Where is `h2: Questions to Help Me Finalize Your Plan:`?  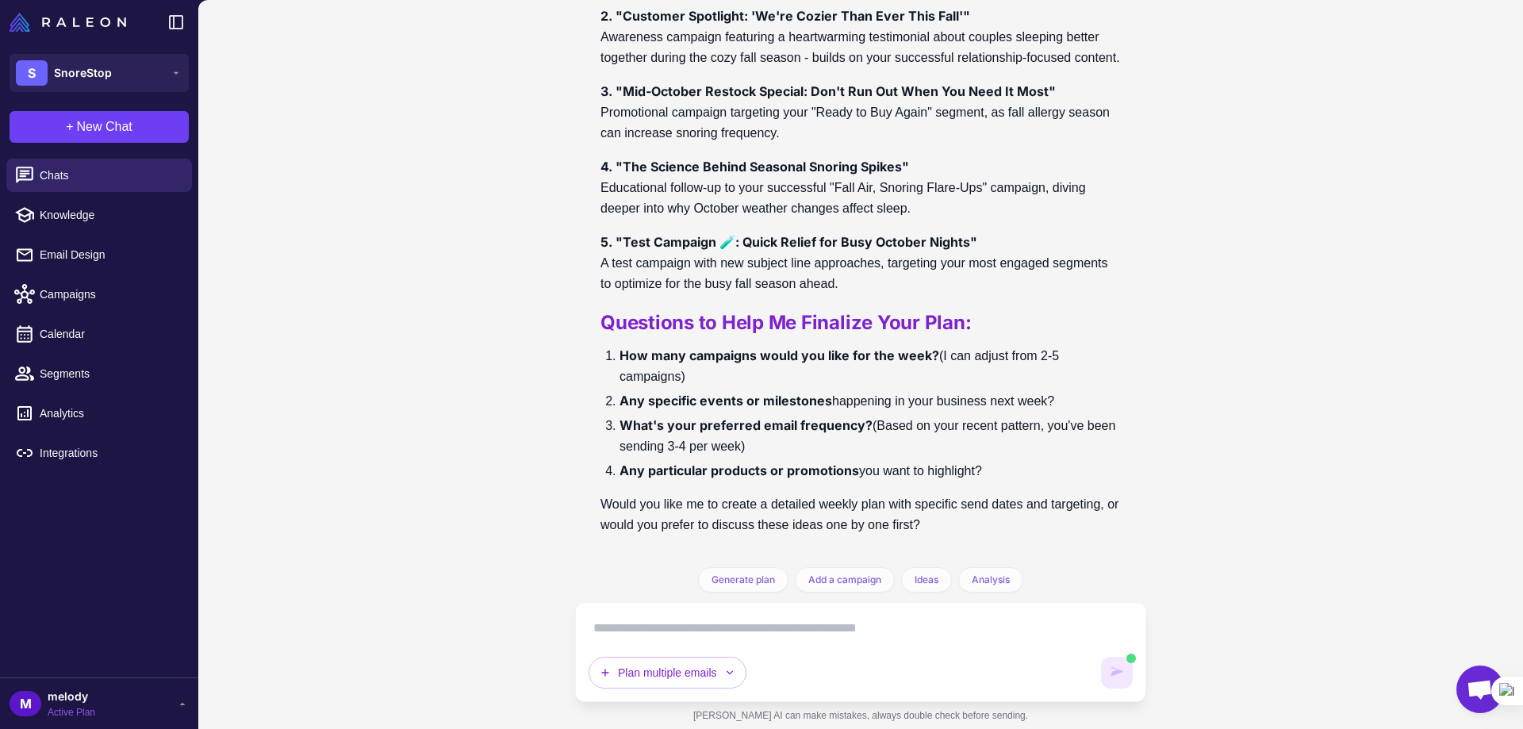
h2: Questions to Help Me Finalize Your Plan: is located at coordinates (860, 323).